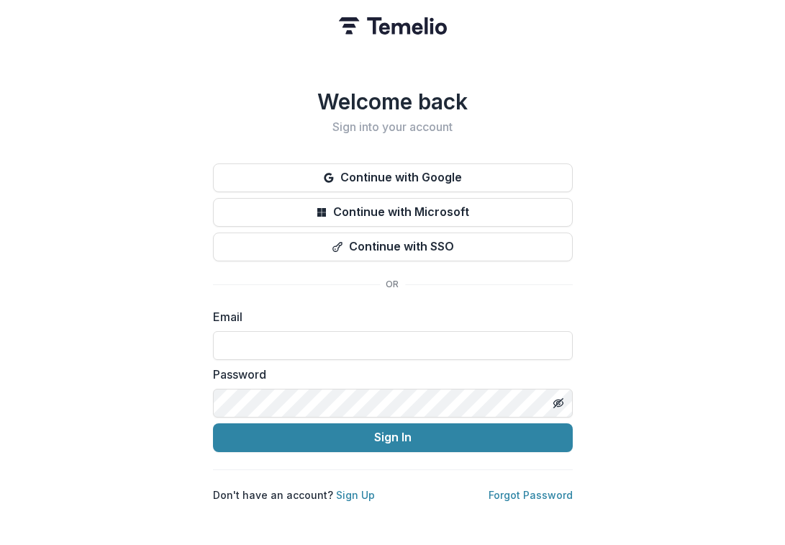 The height and width of the screenshot is (545, 785). Describe the element at coordinates (393, 247) in the screenshot. I see `button: Continue with SSO` at that location.